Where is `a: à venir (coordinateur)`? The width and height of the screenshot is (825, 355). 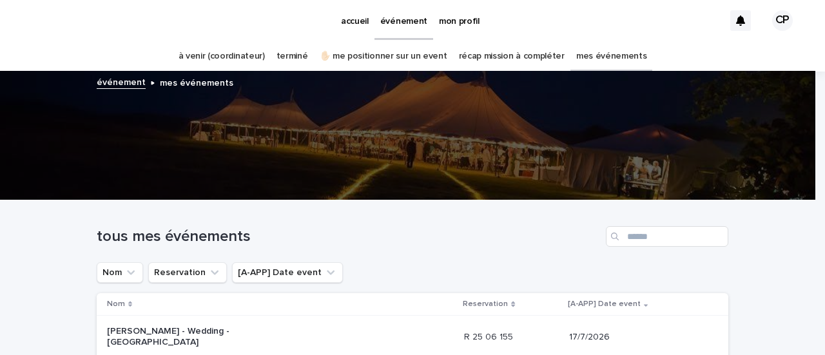 a: à venir (coordinateur) is located at coordinates (222, 56).